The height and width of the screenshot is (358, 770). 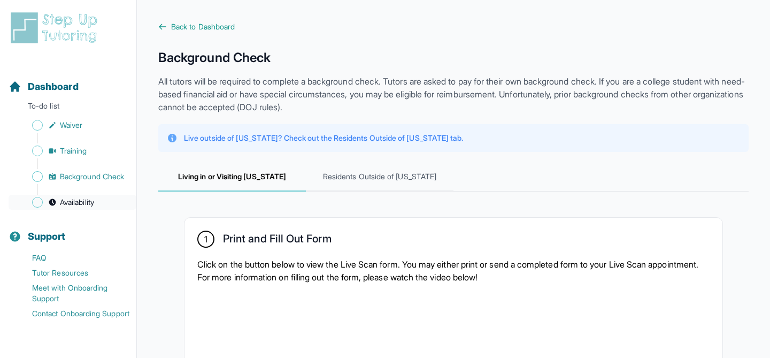 What do you see at coordinates (77, 202) in the screenshot?
I see `span: Availability` at bounding box center [77, 202].